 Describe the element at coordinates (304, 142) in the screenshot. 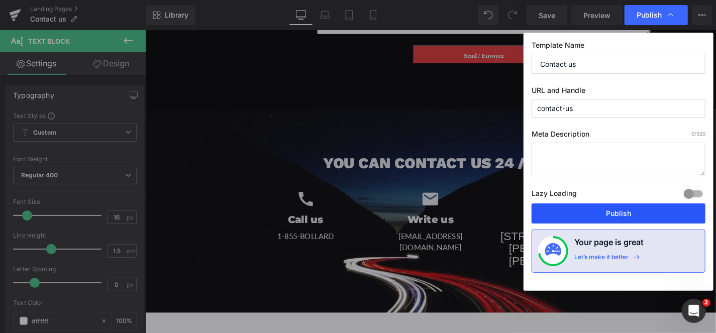

I see `strong: YOU CAN CONTACT US 24 / 7` at that location.